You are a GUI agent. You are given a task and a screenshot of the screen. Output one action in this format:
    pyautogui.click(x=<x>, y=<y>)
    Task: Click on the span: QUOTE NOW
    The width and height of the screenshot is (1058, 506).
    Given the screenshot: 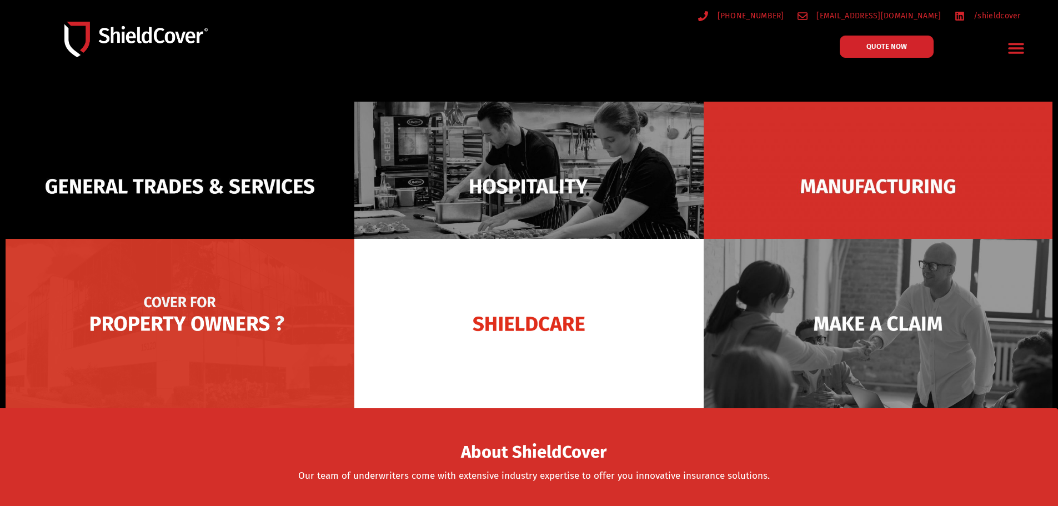 What is the action you would take?
    pyautogui.click(x=887, y=46)
    